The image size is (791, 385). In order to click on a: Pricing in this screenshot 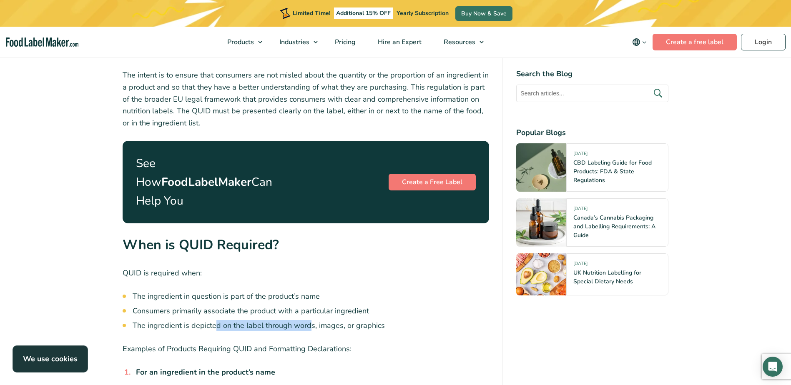, I will do `click(344, 42)`.